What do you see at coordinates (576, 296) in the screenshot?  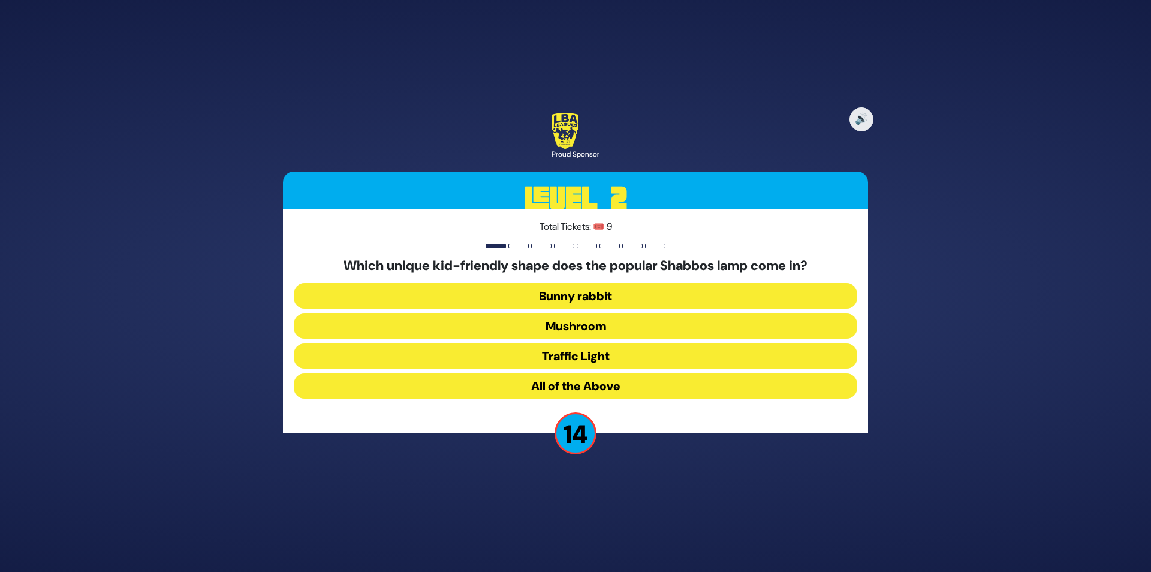 I see `button: Bunny rabbit` at bounding box center [576, 296].